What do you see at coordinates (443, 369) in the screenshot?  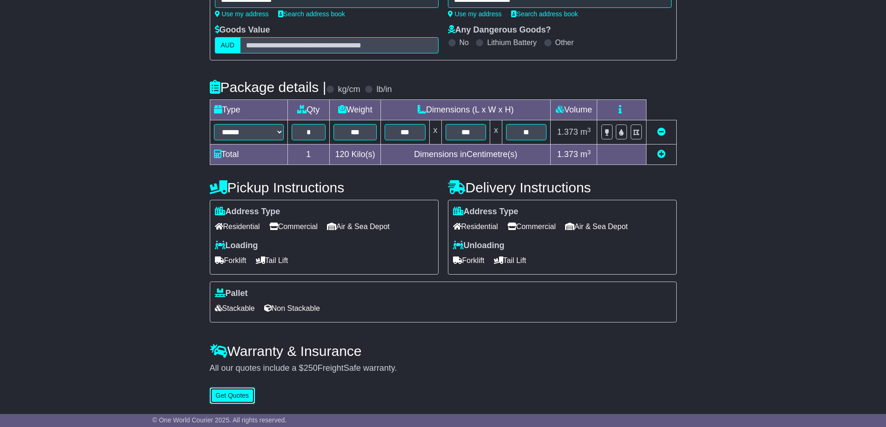 I see `div: All our quotes include a $ FreightSafe warranty.` at bounding box center [443, 369].